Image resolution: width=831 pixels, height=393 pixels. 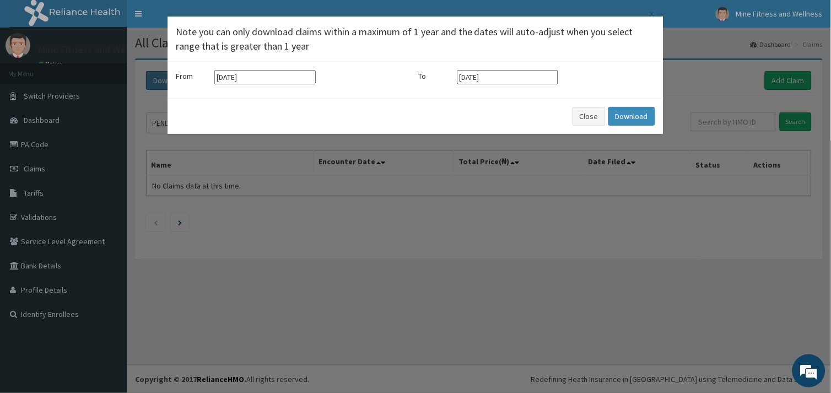 What do you see at coordinates (194, 19) in the screenshot?
I see `div: Minimize live chat window` at bounding box center [194, 19].